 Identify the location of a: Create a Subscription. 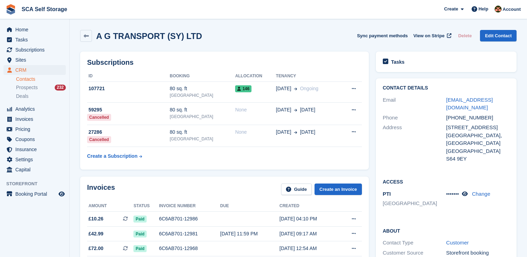
(115, 156).